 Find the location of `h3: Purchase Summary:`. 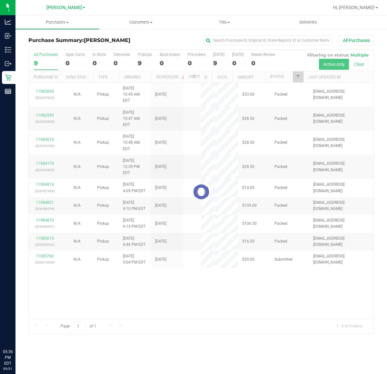

h3: Purchase Summary: is located at coordinates (86, 40).